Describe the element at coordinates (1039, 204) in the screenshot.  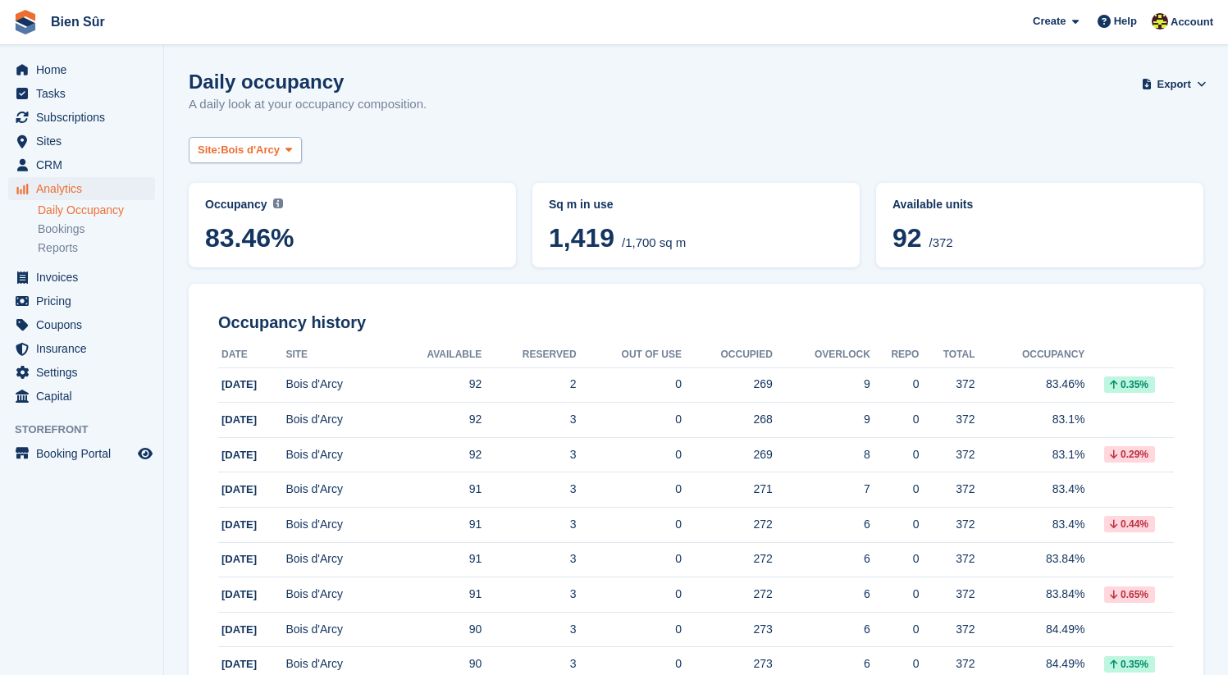
I see `abbr: Current percentage of units occupied or overlocked` at that location.